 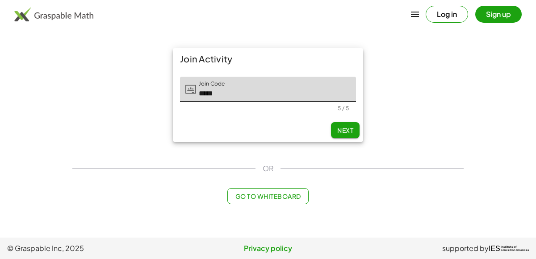 What do you see at coordinates (514, 249) in the screenshot?
I see `span: Institute of Education Sciences` at bounding box center [514, 249].